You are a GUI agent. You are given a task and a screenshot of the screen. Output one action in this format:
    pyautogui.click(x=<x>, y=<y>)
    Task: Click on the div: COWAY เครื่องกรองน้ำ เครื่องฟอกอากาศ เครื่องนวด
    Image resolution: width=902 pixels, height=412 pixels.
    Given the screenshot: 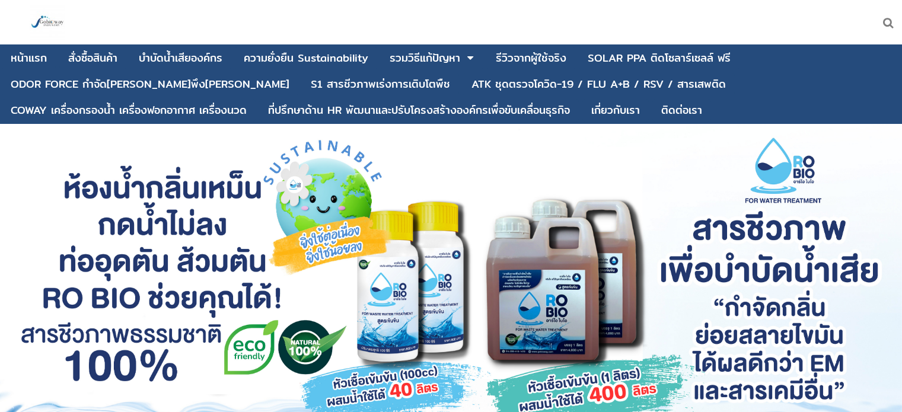 What is the action you would take?
    pyautogui.click(x=129, y=110)
    